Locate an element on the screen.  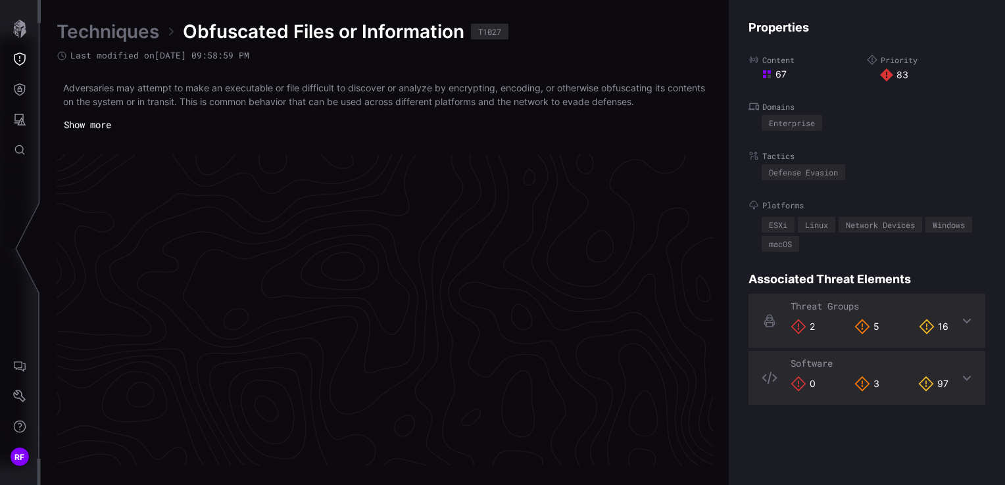
button: RF is located at coordinates (20, 457).